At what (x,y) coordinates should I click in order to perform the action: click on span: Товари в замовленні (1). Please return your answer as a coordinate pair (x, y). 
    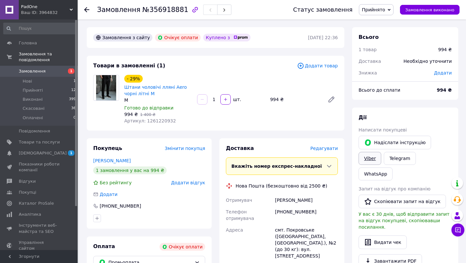
    Looking at the image, I should click on (129, 65).